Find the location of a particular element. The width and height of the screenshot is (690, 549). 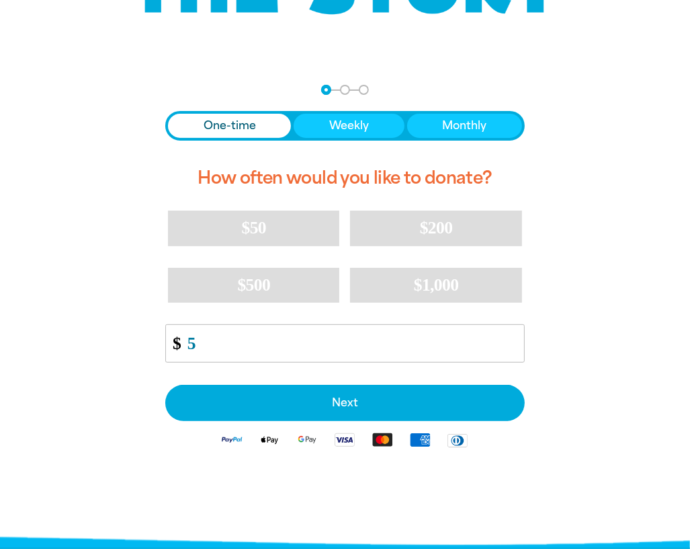

span: $200 is located at coordinates (436, 227).